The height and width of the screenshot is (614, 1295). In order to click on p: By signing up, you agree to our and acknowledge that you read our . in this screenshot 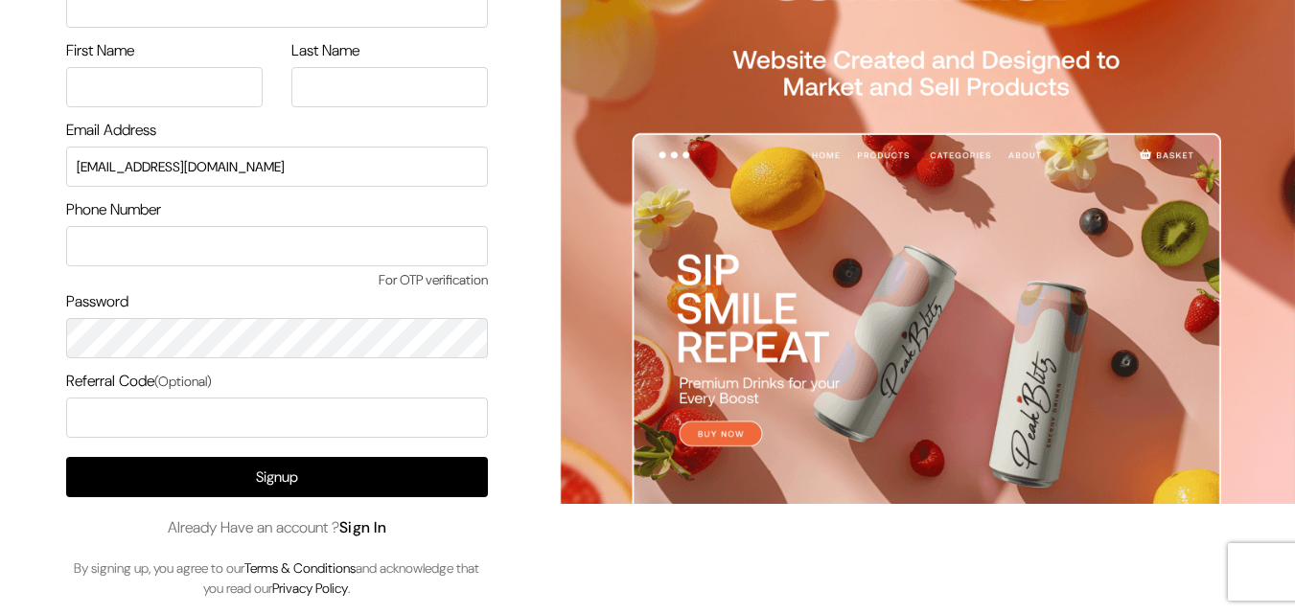, I will do `click(277, 579)`.